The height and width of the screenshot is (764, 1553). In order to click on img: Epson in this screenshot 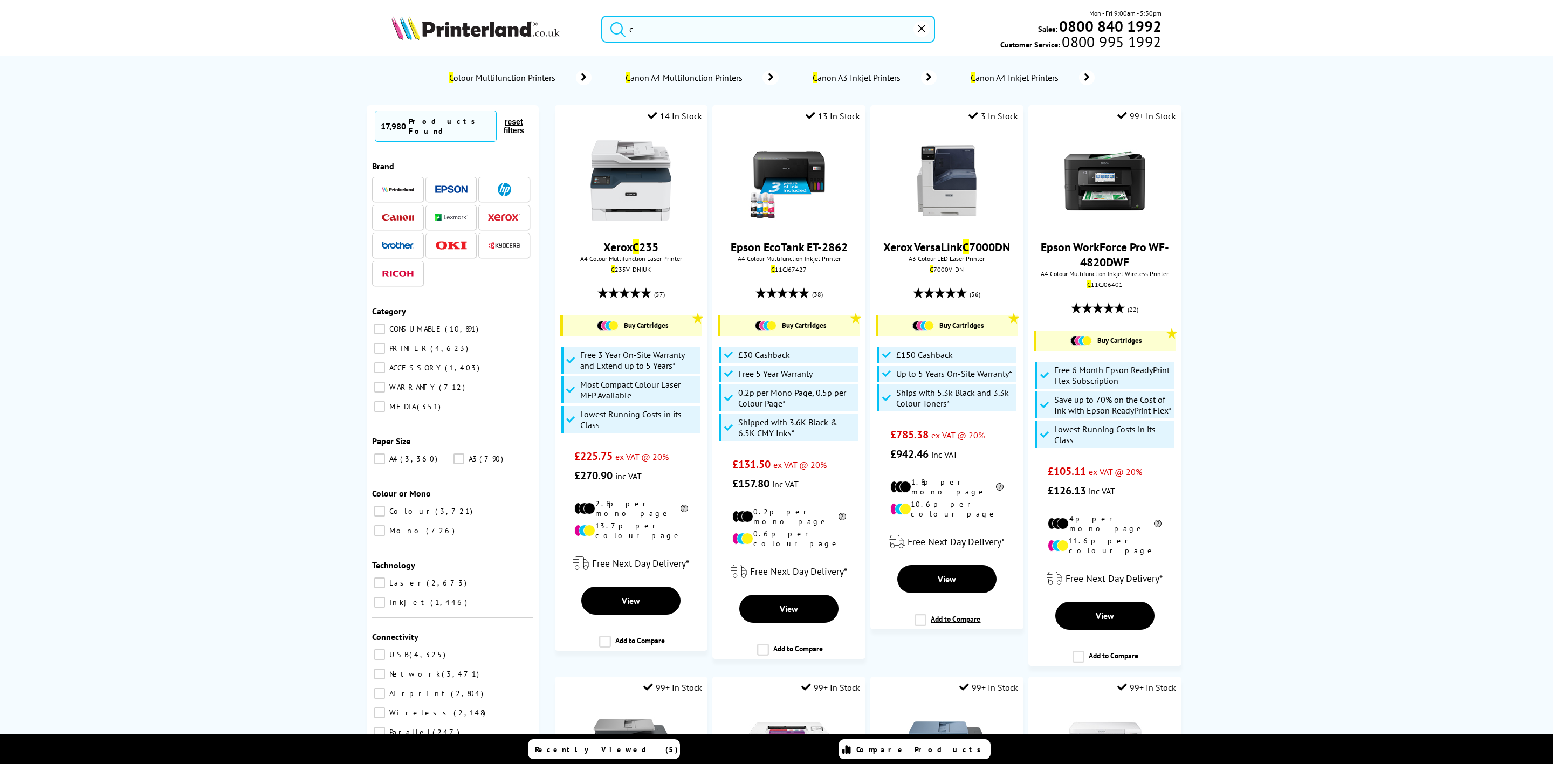, I will do `click(451, 189)`.